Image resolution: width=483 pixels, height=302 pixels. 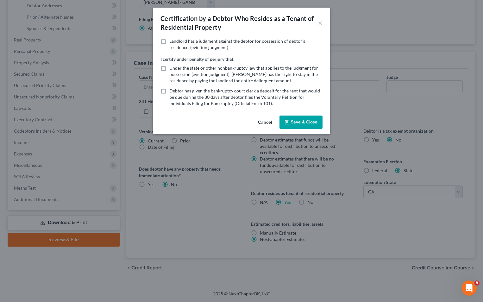 I want to click on span: Landlord has a judgment against the debtor for possession of debtor’s residence. (eviction judgment), so click(x=237, y=44).